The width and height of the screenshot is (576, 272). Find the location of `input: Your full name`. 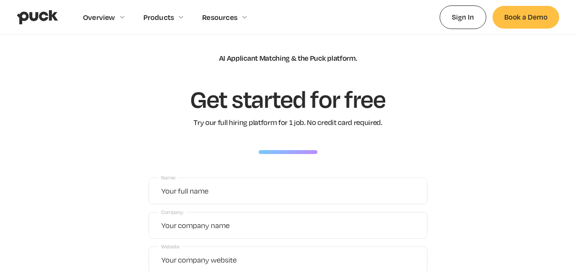

input: Your full name is located at coordinates (288, 191).